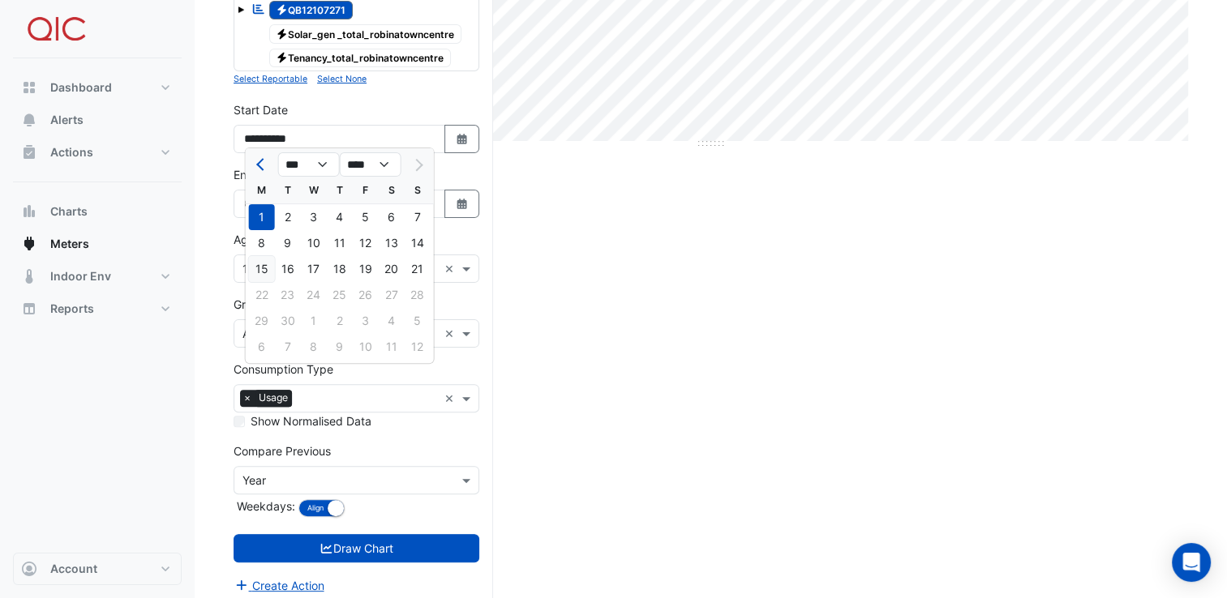 The height and width of the screenshot is (598, 1227). What do you see at coordinates (392, 269) in the screenshot?
I see `div: Saturday, September 20, 2025` at bounding box center [392, 269].